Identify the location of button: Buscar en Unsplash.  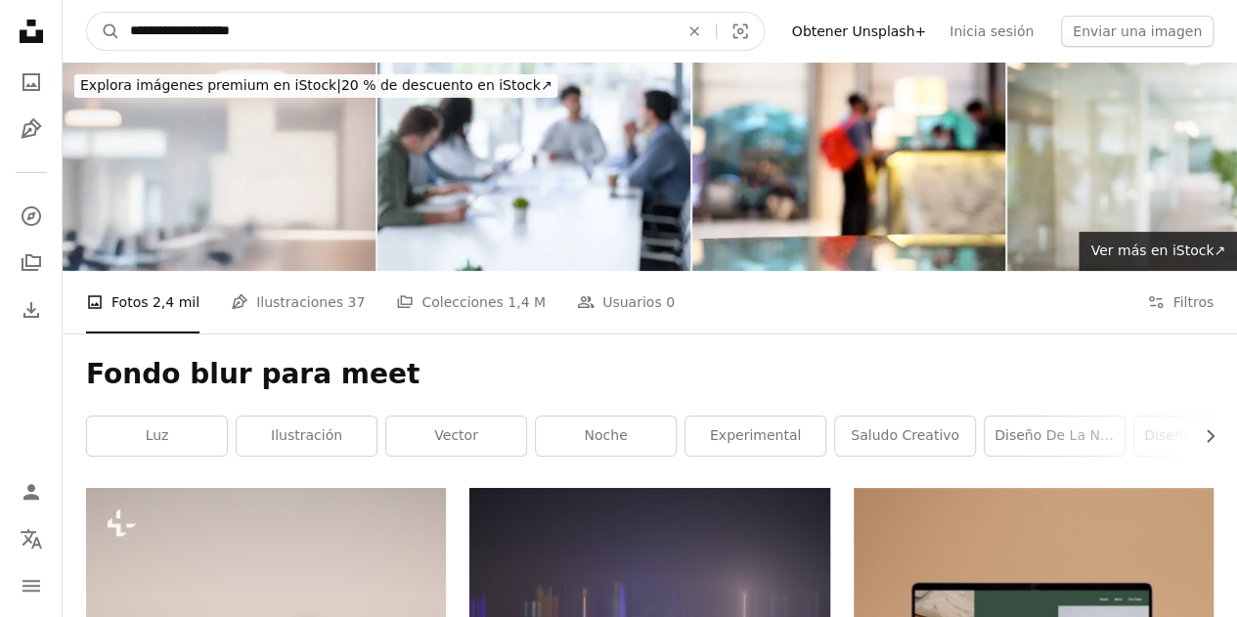
(104, 31).